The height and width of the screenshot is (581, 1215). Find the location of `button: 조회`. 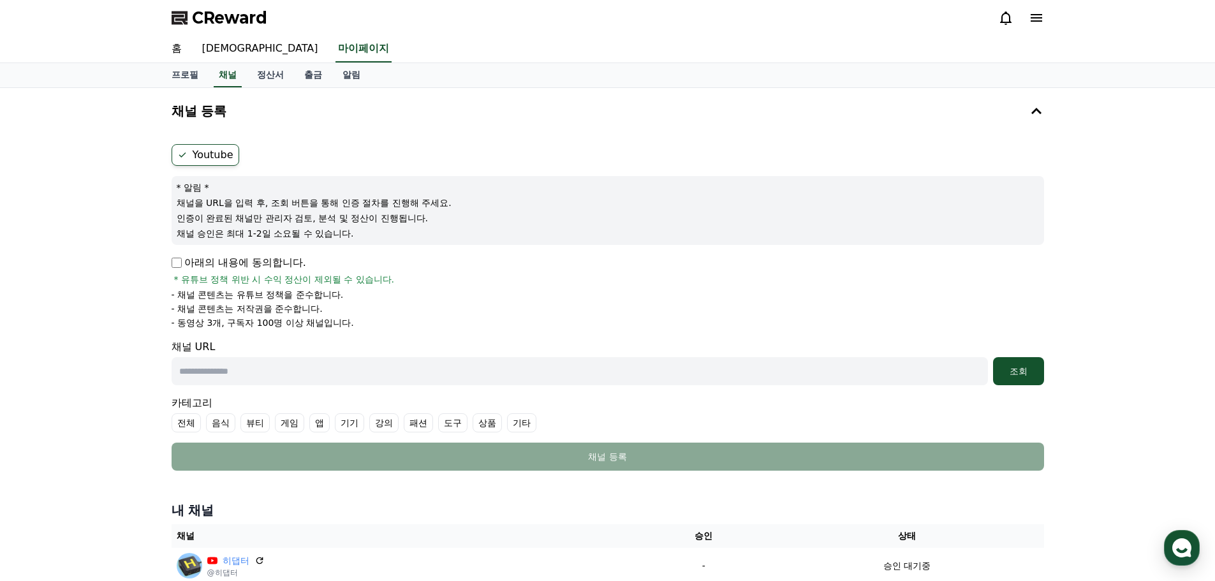

button: 조회 is located at coordinates (1019, 371).